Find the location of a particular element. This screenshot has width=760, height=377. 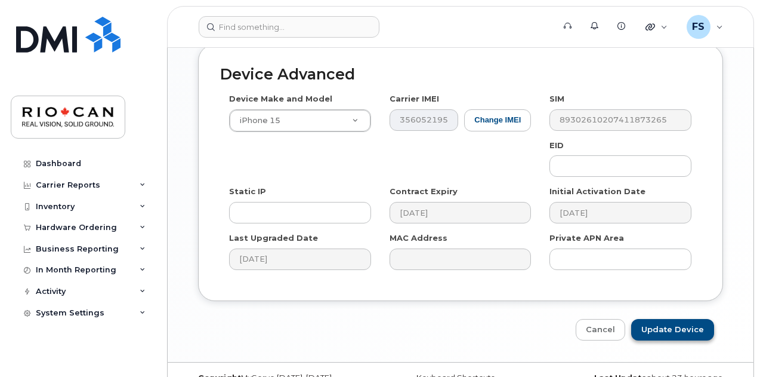

label: Carrier IMEI is located at coordinates (414, 98).